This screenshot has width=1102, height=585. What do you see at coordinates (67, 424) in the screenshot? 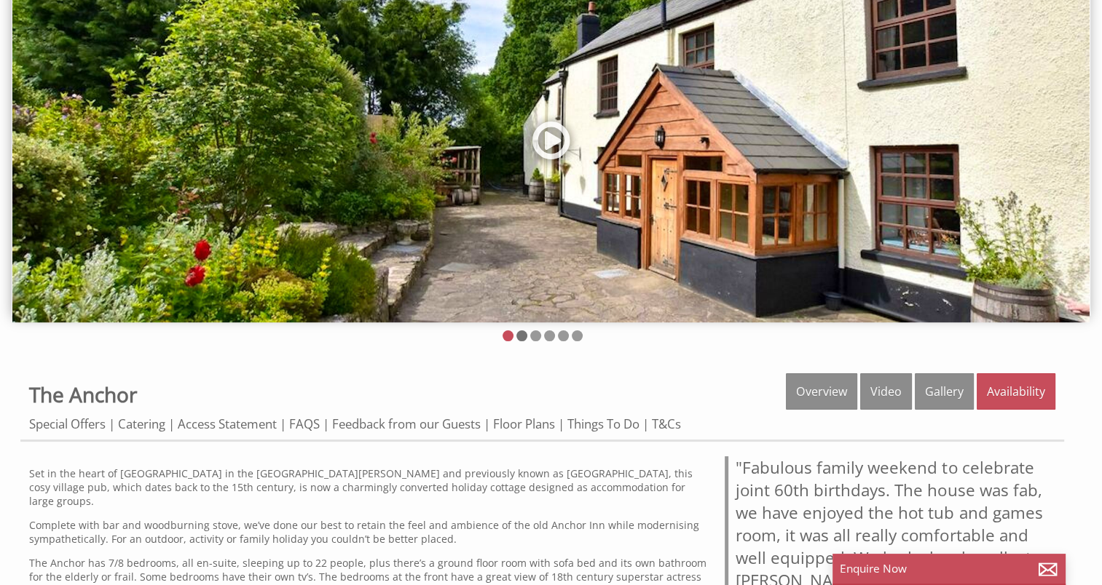
I see `a: Special Offers` at bounding box center [67, 424].